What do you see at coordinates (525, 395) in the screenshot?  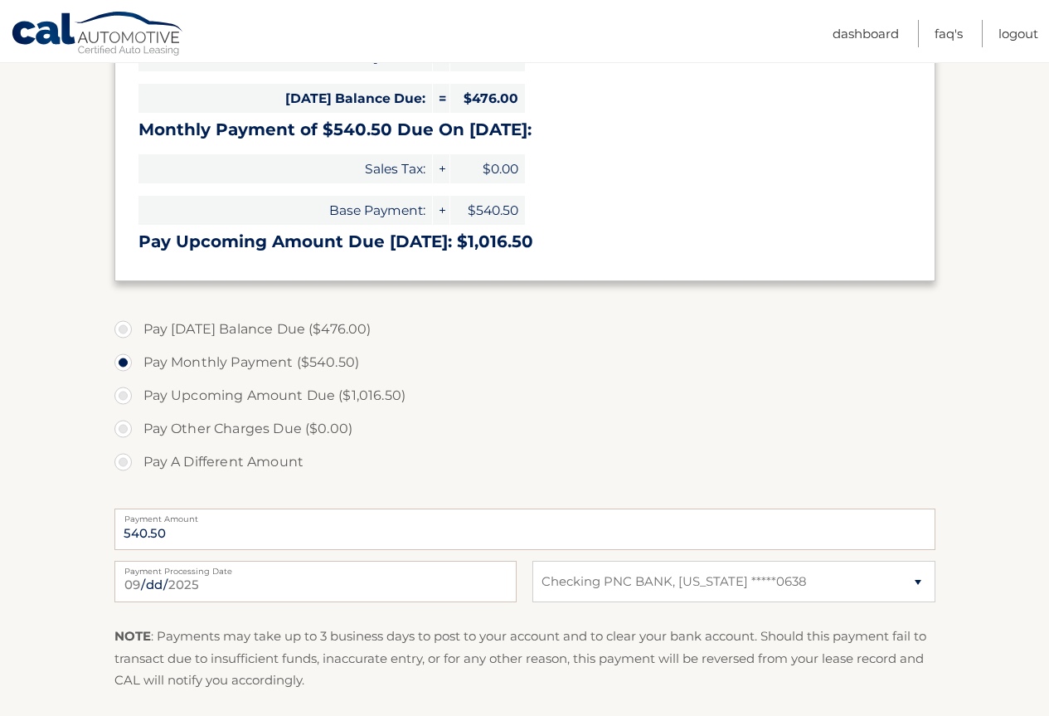 I see `label: Pay Upcoming Amount Due ($1,016.50)` at bounding box center [525, 395].